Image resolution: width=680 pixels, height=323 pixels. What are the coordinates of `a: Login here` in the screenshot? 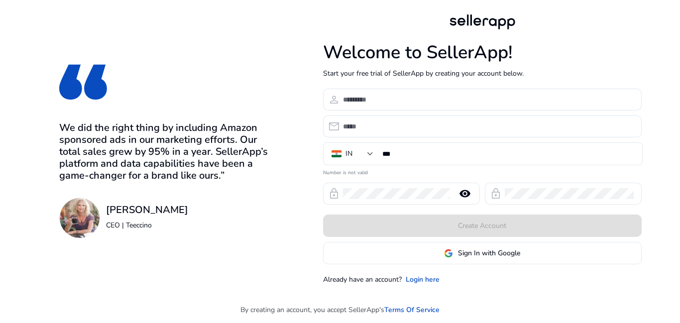 It's located at (423, 279).